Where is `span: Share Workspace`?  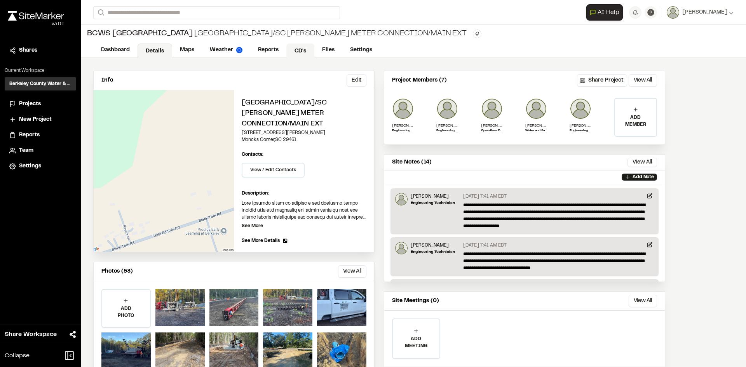
span: Share Workspace is located at coordinates (31, 335).